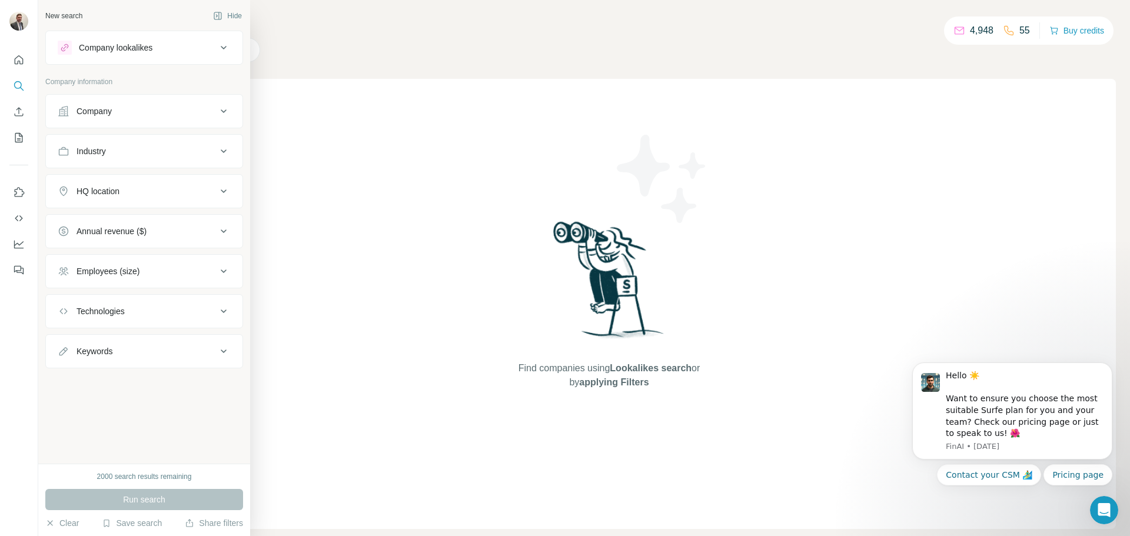 This screenshot has height=536, width=1130. What do you see at coordinates (144, 477) in the screenshot?
I see `div: 2000 search results remaining` at bounding box center [144, 477].